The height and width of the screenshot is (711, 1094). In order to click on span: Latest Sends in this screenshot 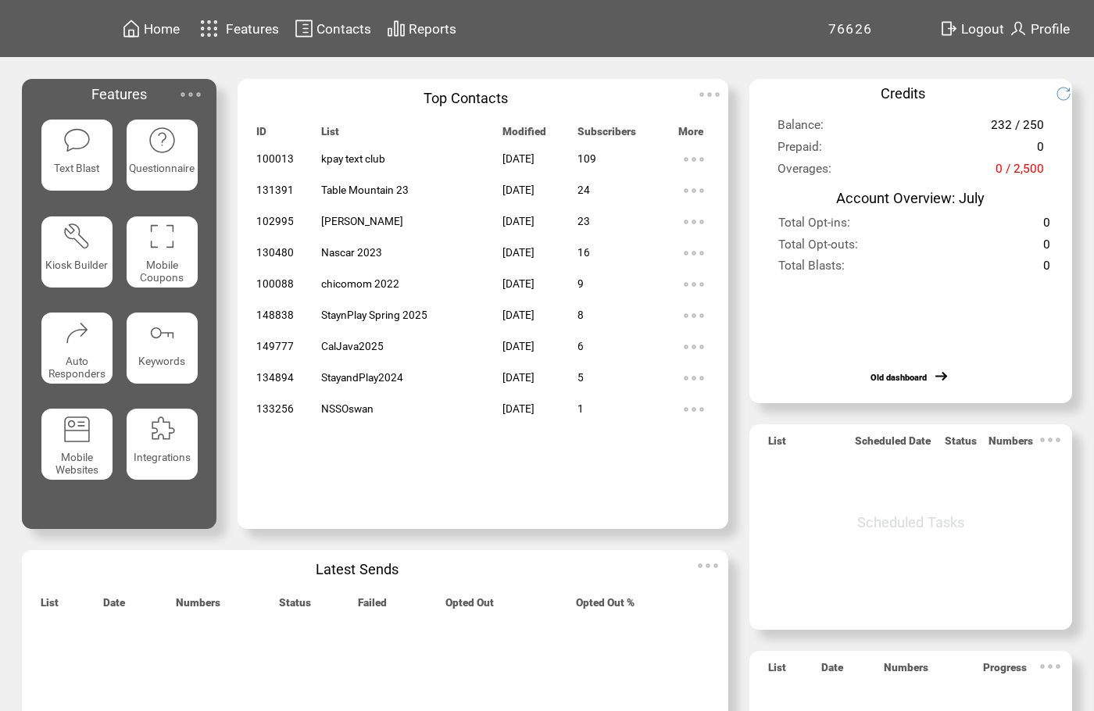, I will do `click(357, 569)`.